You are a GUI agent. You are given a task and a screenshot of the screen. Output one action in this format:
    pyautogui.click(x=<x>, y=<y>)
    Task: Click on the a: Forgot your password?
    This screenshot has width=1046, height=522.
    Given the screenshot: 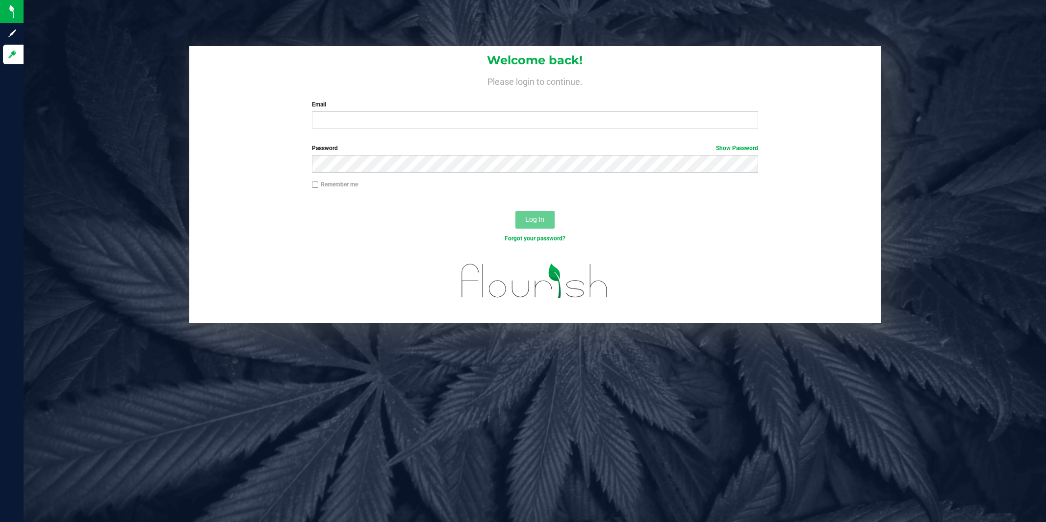 What is the action you would take?
    pyautogui.click(x=535, y=238)
    